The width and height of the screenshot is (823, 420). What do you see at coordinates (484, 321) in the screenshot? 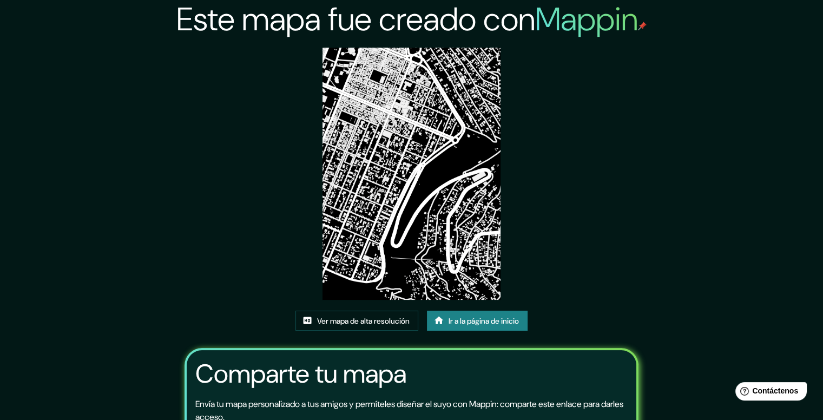
I see `font: Ir a la página de inicio` at bounding box center [484, 321].